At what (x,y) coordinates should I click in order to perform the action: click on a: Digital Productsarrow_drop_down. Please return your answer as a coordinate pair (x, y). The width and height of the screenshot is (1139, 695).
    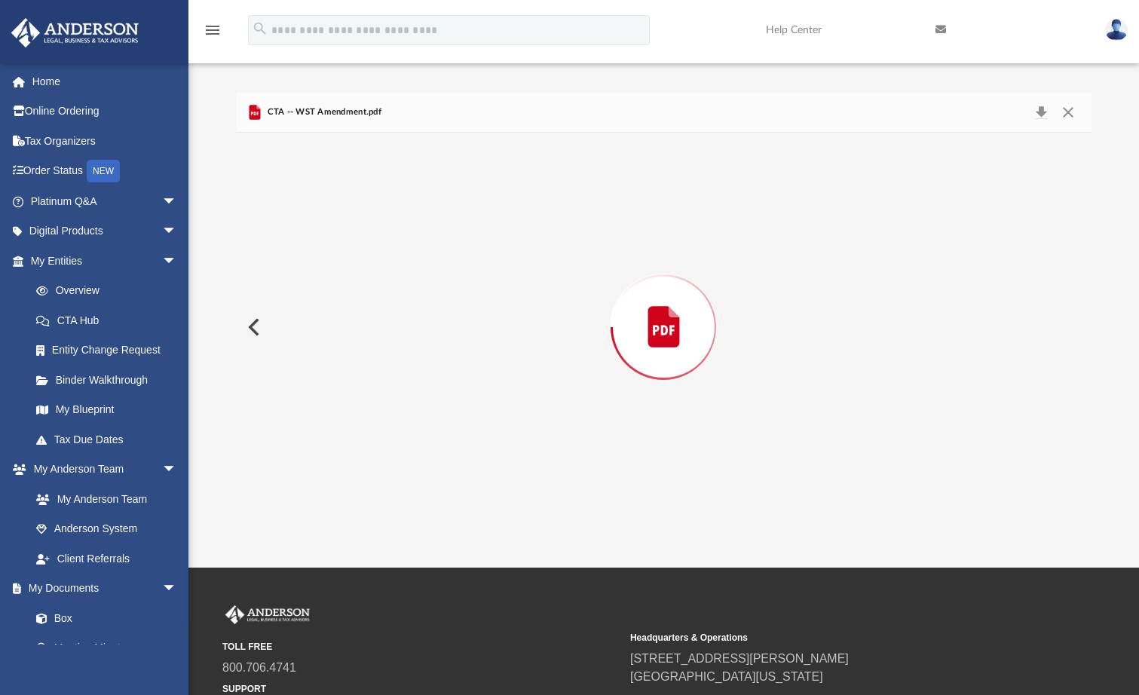
    Looking at the image, I should click on (105, 231).